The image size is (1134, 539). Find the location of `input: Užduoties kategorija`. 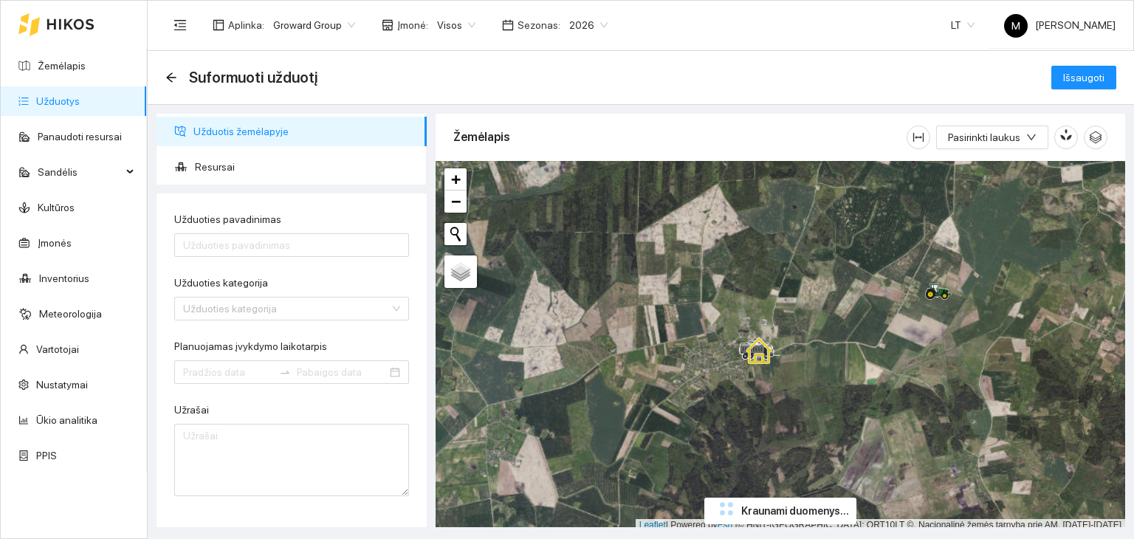

input: Užduoties kategorija is located at coordinates (287, 309).